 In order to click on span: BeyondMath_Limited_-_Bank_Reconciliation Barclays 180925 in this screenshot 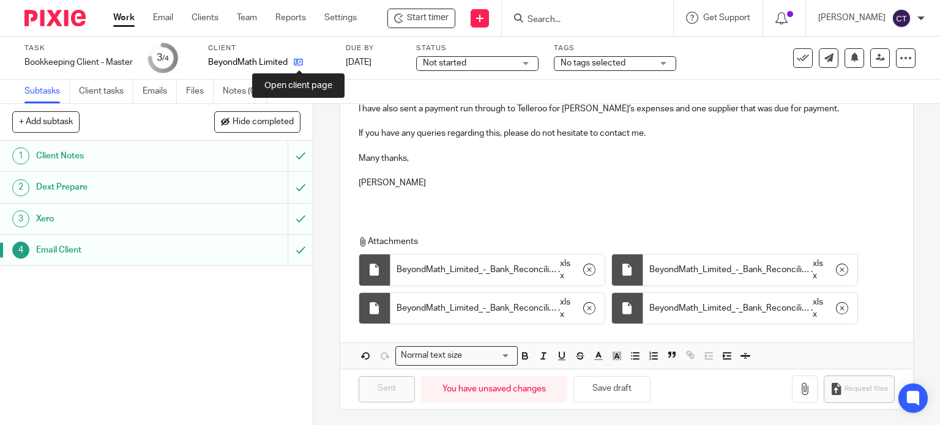, I will do `click(478, 270)`.